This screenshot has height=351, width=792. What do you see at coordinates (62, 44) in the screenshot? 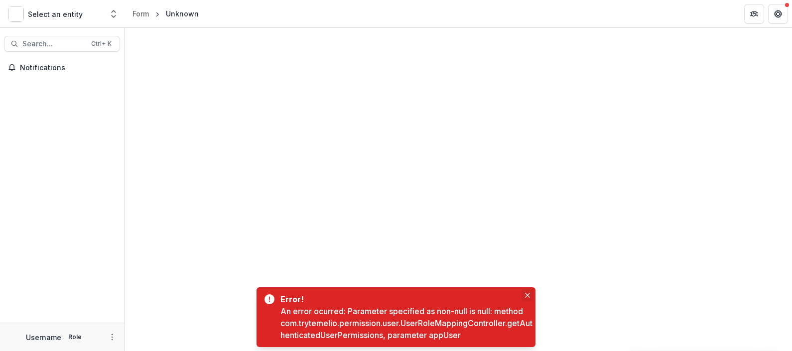
I see `button: Search...` at bounding box center [62, 44].